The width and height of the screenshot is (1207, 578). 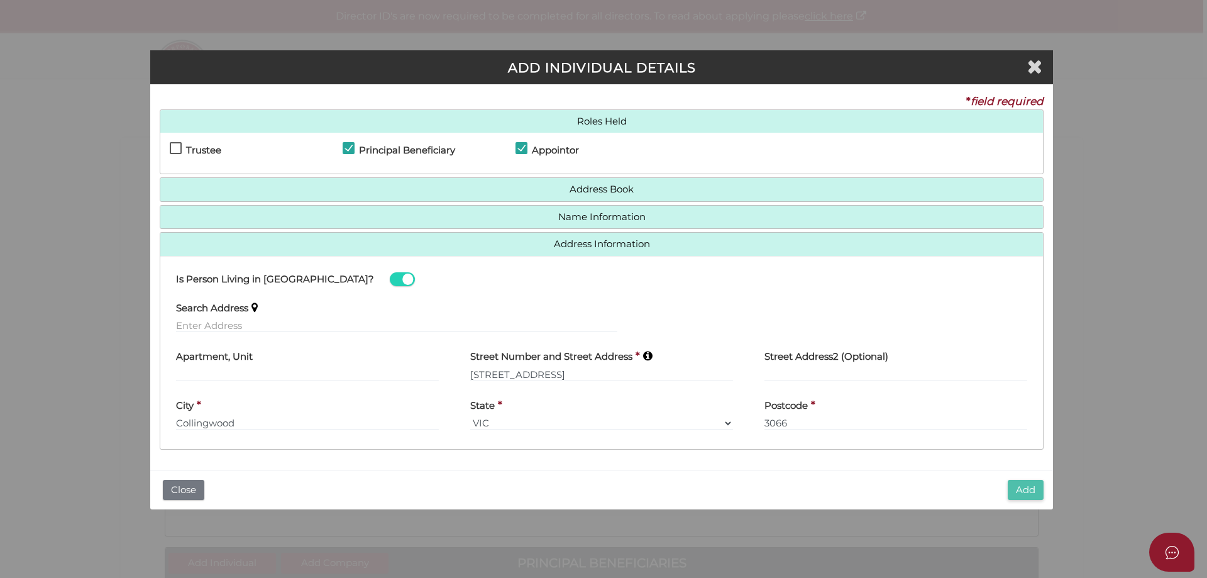 I want to click on h4: Postcode, so click(x=786, y=405).